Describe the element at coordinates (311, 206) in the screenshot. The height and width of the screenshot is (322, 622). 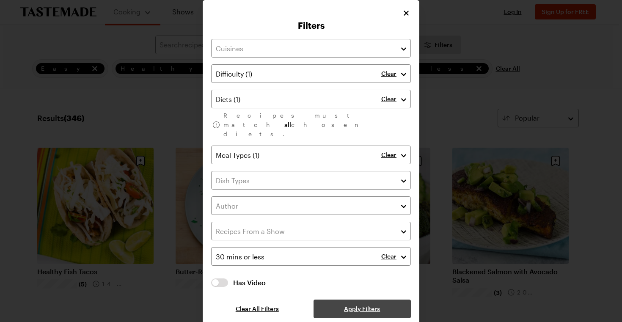
I see `input: Author` at that location.